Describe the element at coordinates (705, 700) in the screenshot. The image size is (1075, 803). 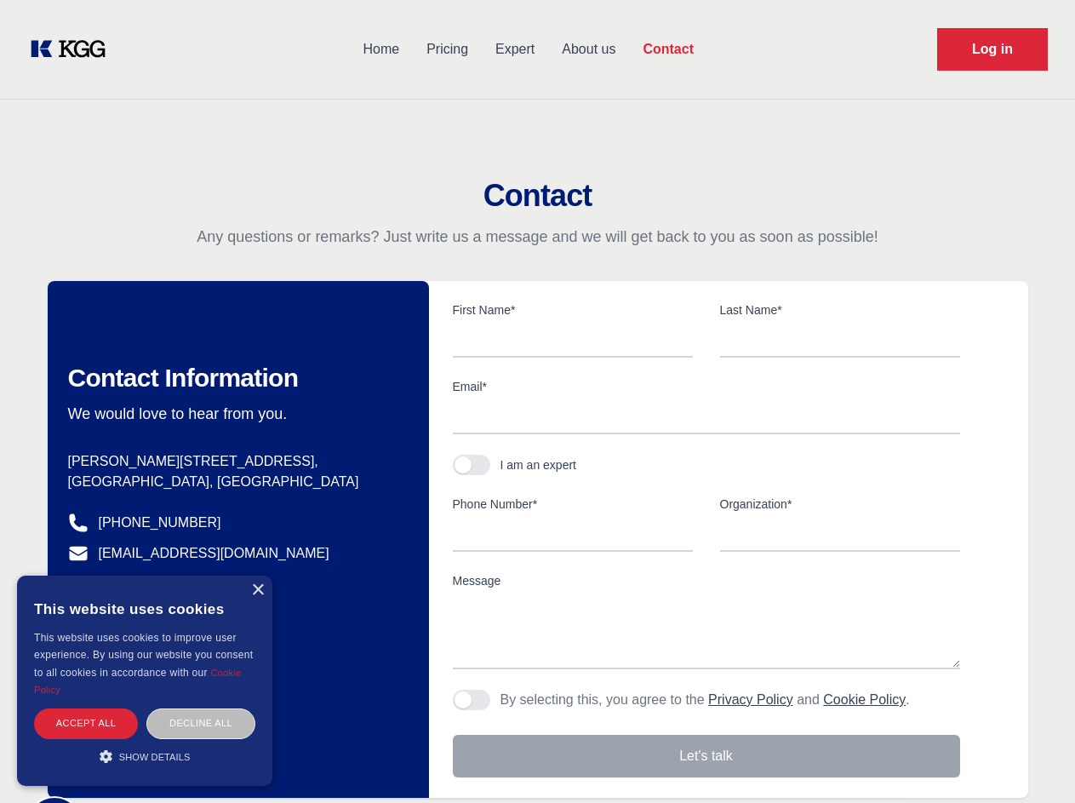
I see `p: By selecting this, you agree to the and .` at that location.